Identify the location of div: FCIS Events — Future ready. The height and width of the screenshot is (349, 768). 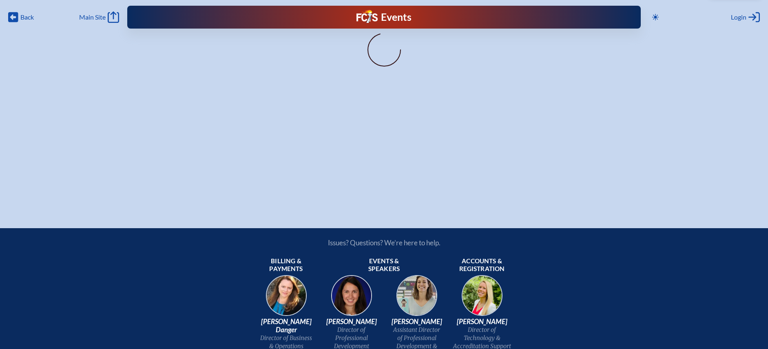
(384, 17).